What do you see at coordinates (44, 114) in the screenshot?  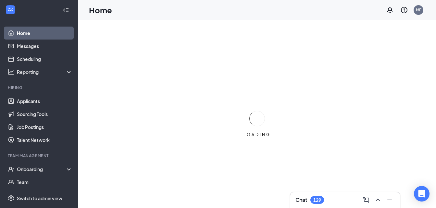 I see `a: Sourcing Tools` at bounding box center [44, 114].